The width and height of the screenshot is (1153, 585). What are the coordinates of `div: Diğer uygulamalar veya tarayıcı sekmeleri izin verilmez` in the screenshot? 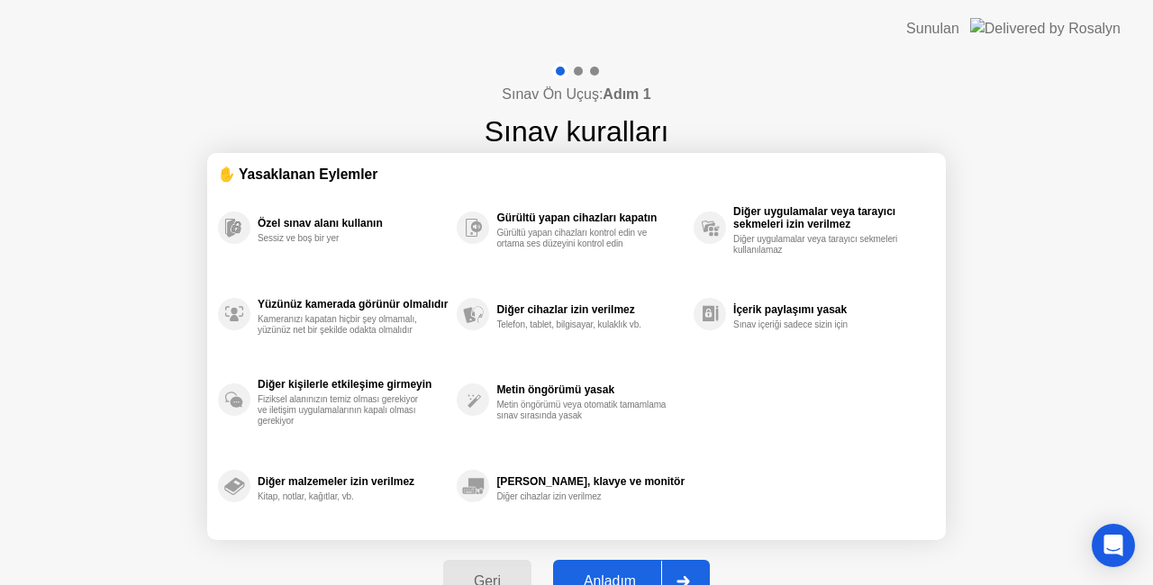 It's located at (830, 218).